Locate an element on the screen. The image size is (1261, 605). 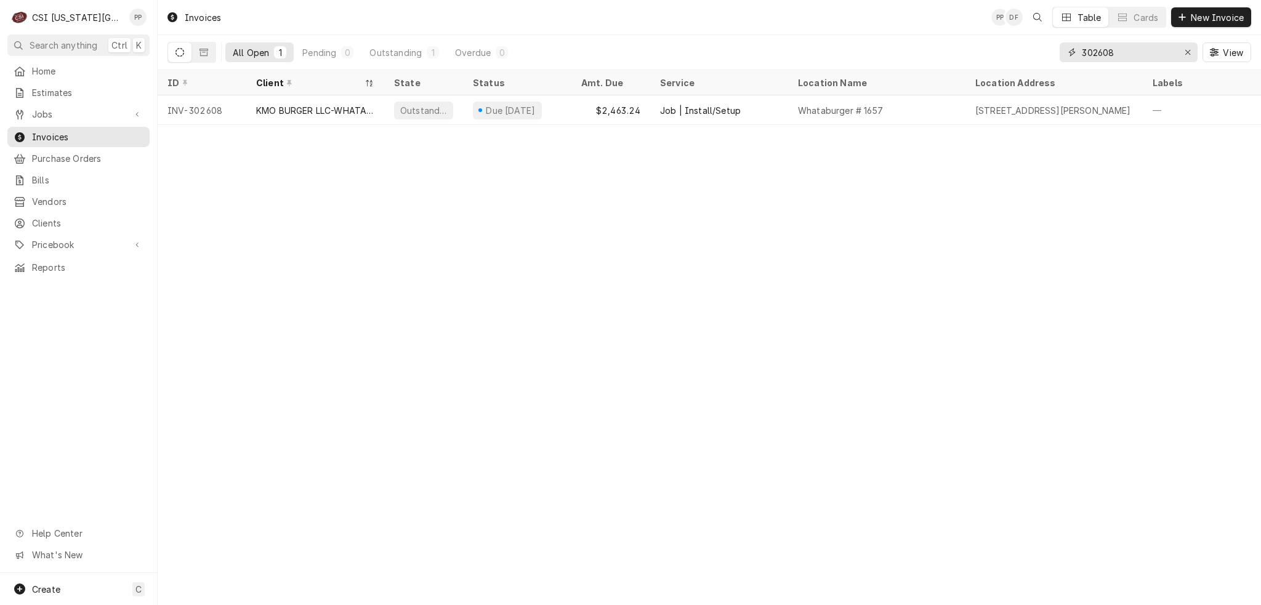
a: Go to What's New is located at coordinates (78, 555).